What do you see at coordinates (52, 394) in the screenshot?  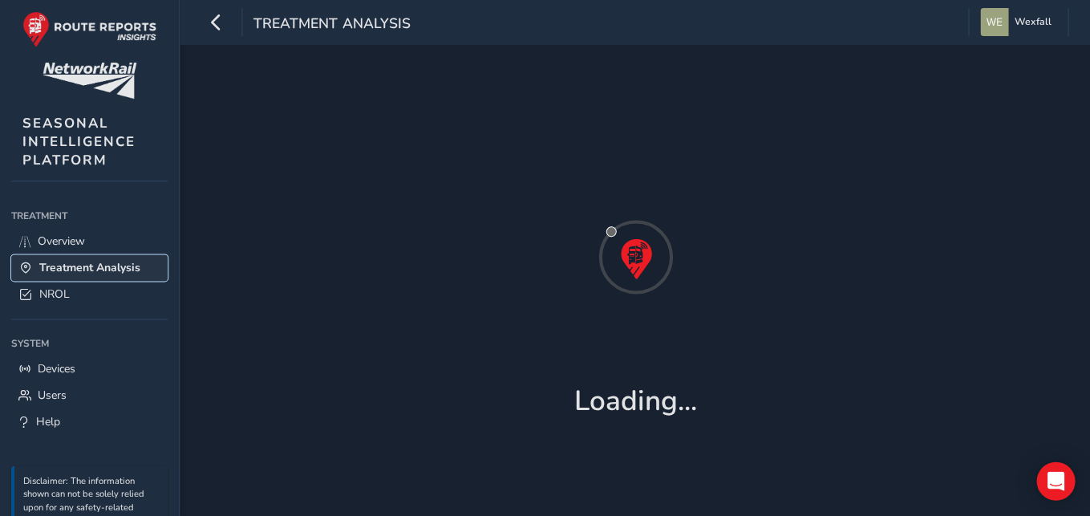 I see `span: Users` at bounding box center [52, 394].